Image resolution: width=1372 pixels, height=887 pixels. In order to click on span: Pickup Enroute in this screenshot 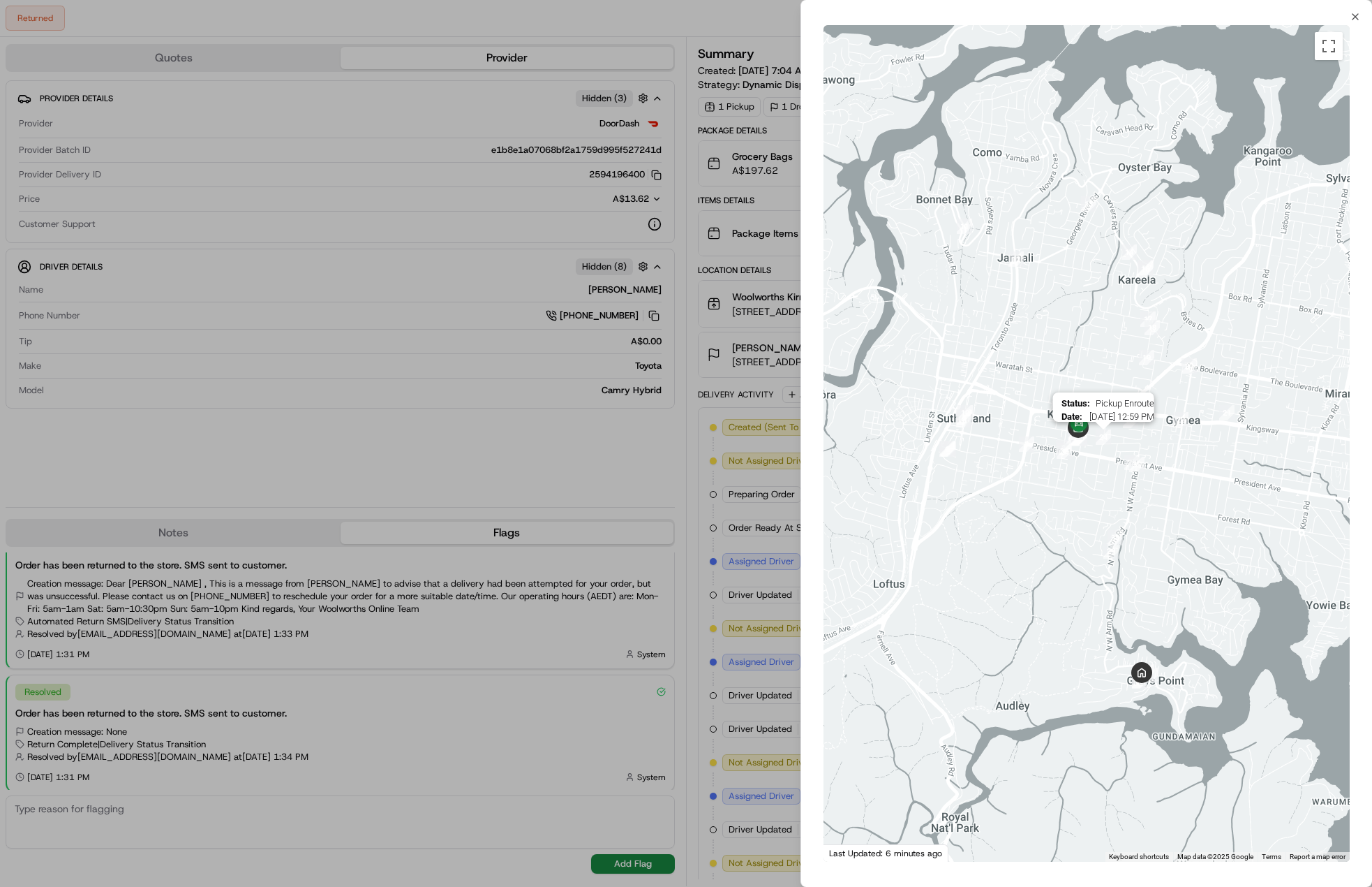, I will do `click(1124, 403)`.